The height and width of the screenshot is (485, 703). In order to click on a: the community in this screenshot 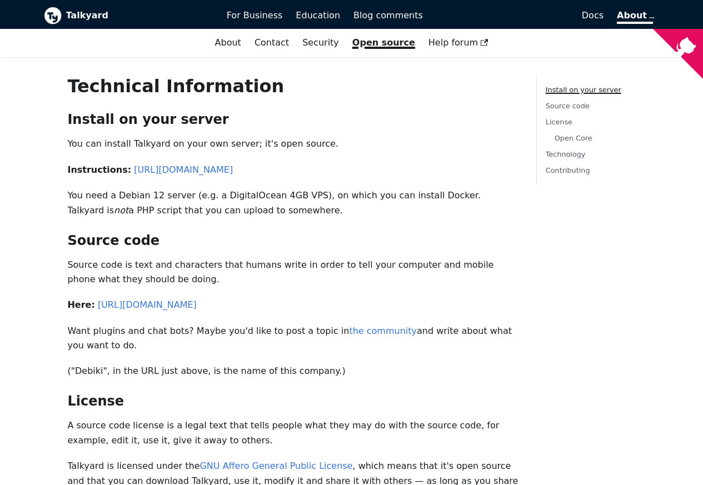, I will do `click(383, 330)`.